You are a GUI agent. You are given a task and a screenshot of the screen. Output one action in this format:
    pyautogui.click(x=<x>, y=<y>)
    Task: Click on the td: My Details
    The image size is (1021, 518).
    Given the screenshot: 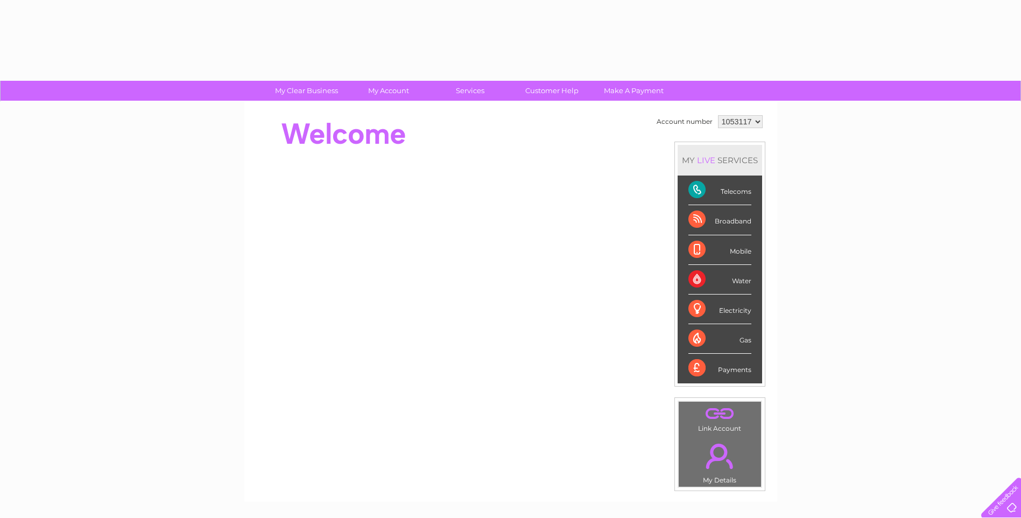 What is the action you would take?
    pyautogui.click(x=720, y=461)
    